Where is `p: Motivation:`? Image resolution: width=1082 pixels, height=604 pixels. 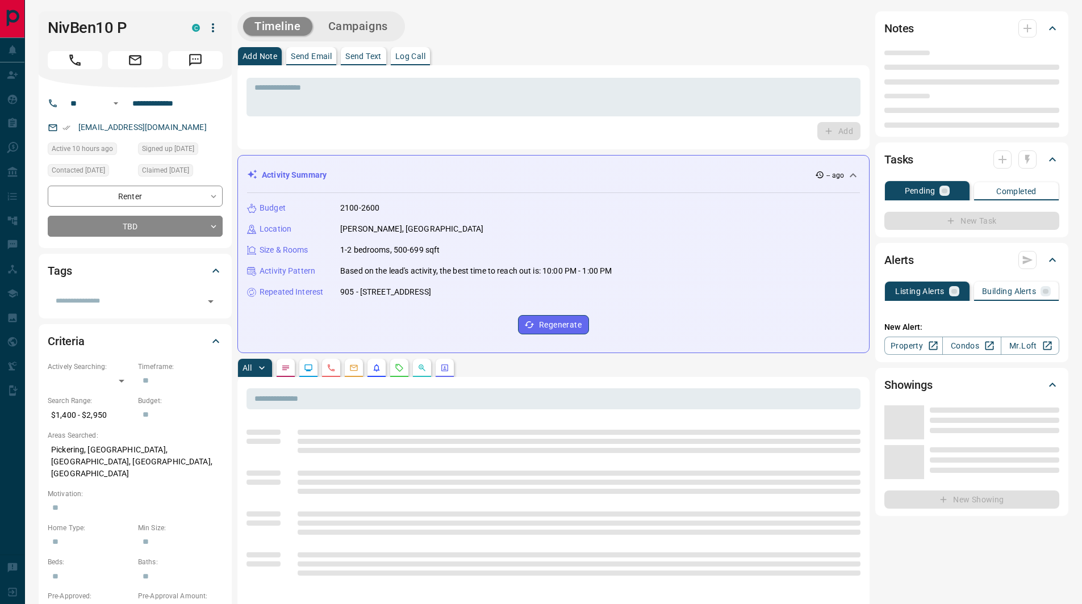
p: Motivation: is located at coordinates (135, 494).